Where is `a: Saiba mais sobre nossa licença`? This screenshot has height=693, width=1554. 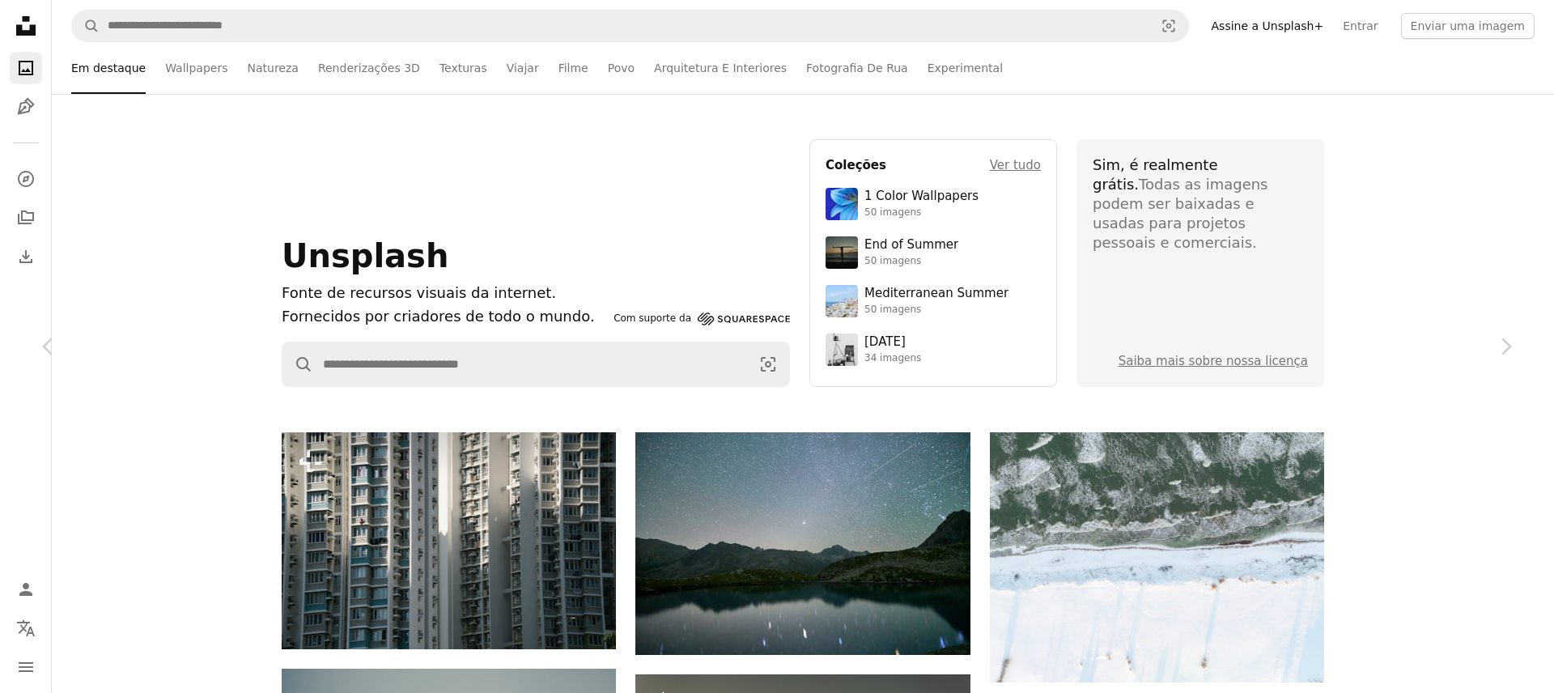
a: Saiba mais sobre nossa licença is located at coordinates (1214, 361).